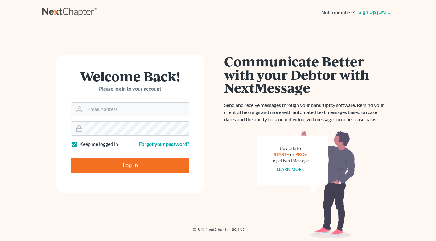  Describe the element at coordinates (130, 89) in the screenshot. I see `p: Please log in to your account` at that location.